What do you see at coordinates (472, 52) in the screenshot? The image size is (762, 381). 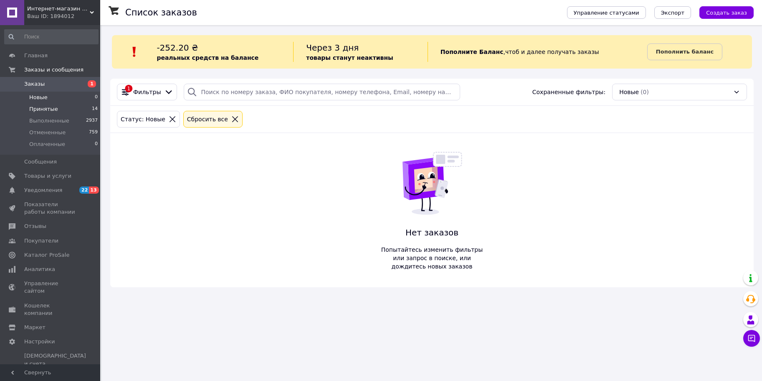 I see `b: Пополните Баланс` at bounding box center [472, 52].